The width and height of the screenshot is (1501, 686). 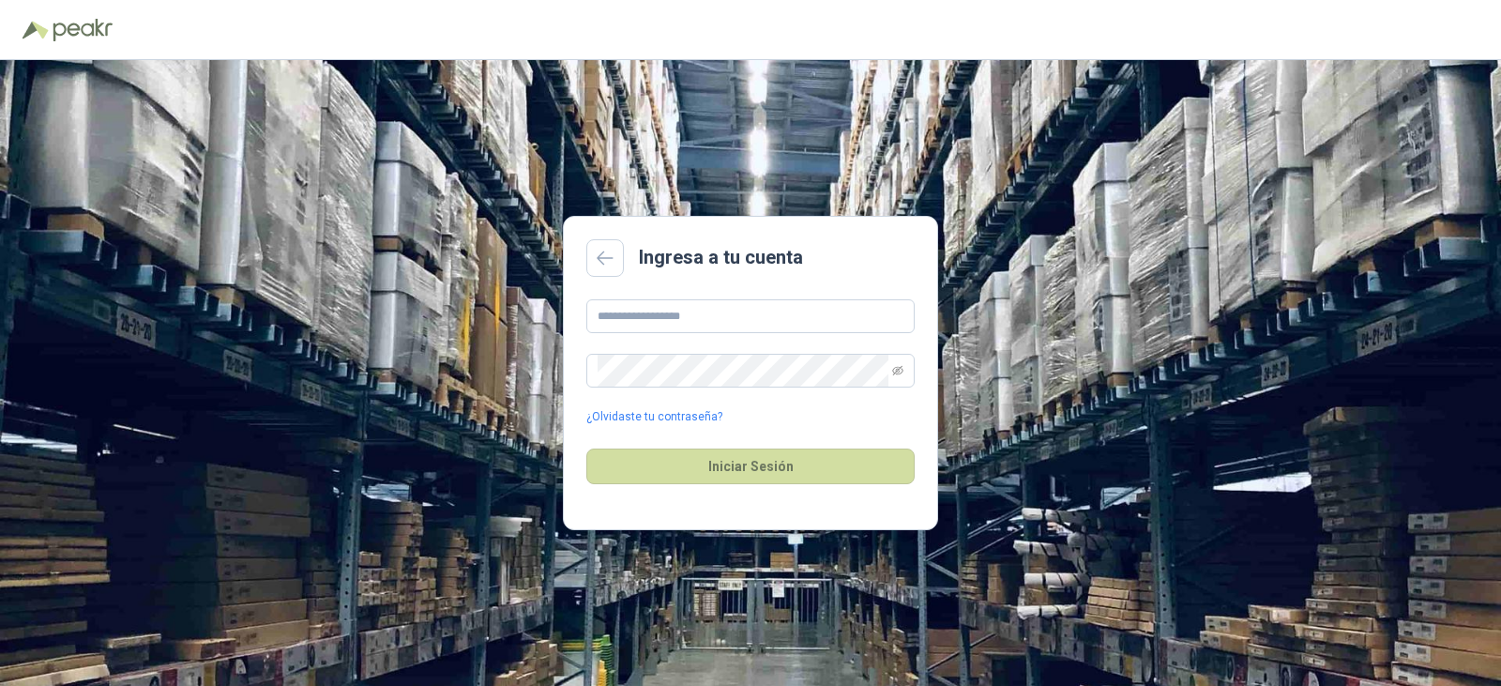 What do you see at coordinates (654, 416) in the screenshot?
I see `a: ¿Olvidaste tu contraseña?` at bounding box center [654, 416].